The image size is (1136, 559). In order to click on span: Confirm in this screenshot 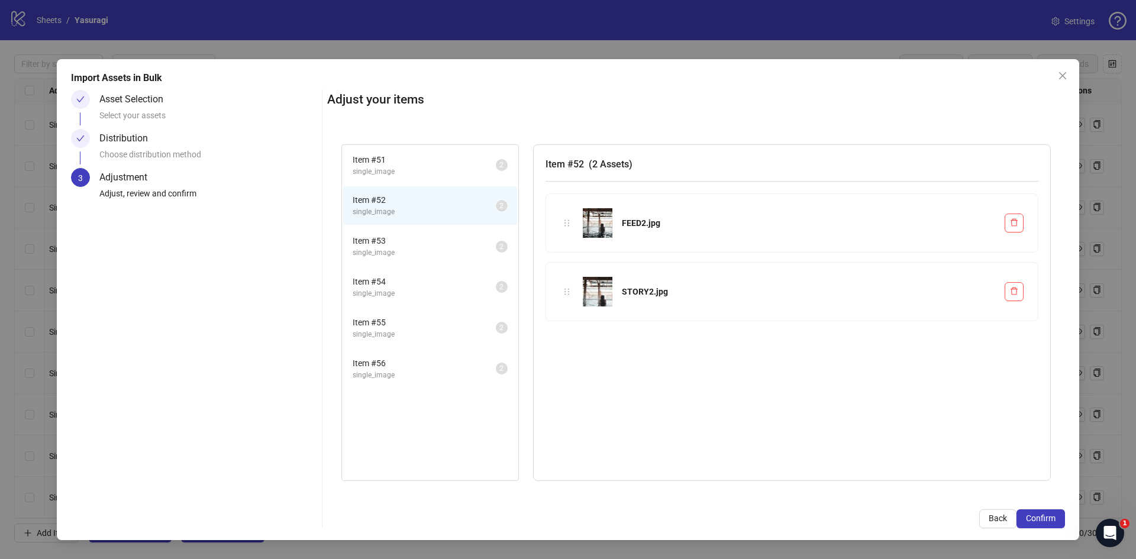, I will do `click(1041, 518)`.